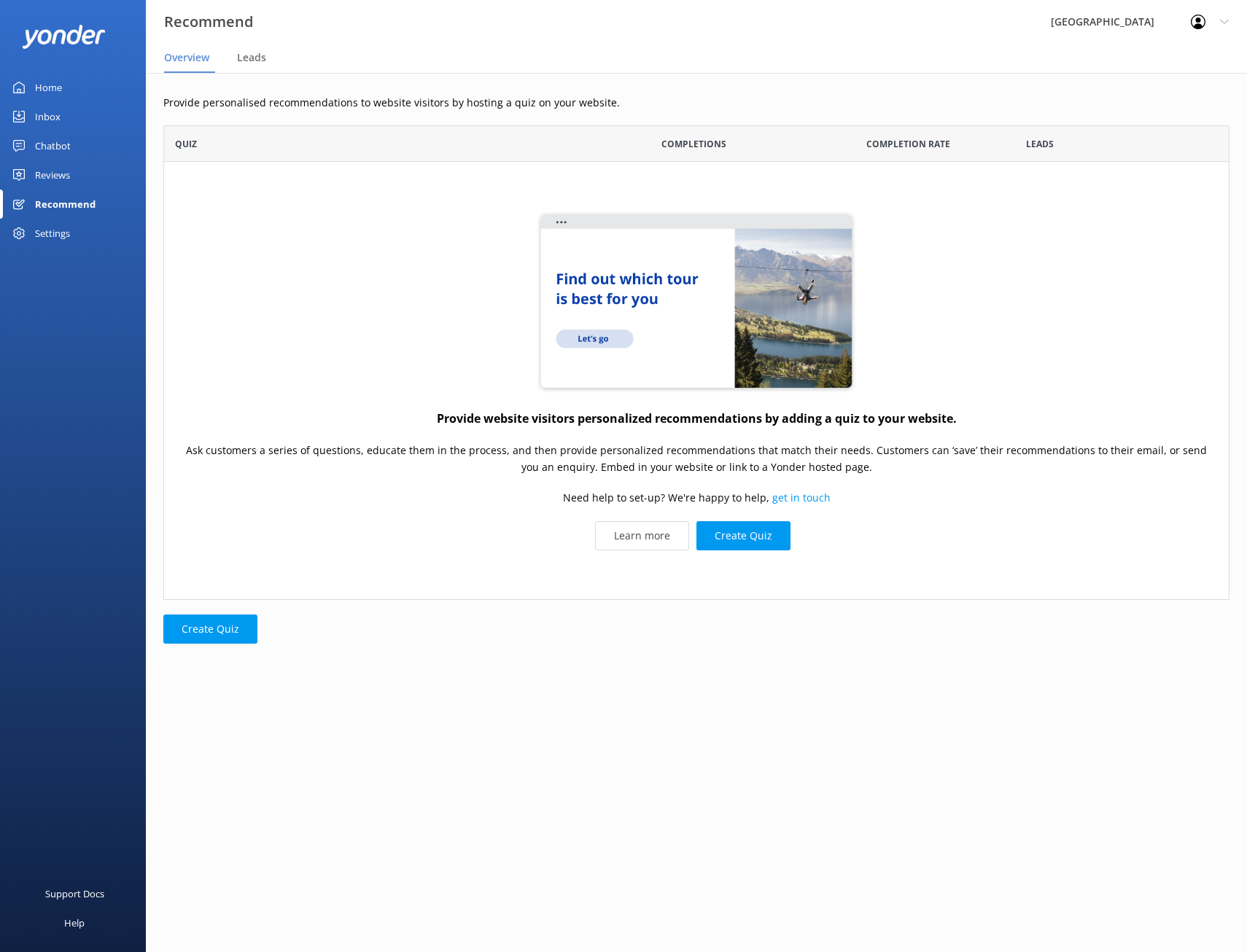  Describe the element at coordinates (64, 37) in the screenshot. I see `img: yonder-white-logo.png` at that location.